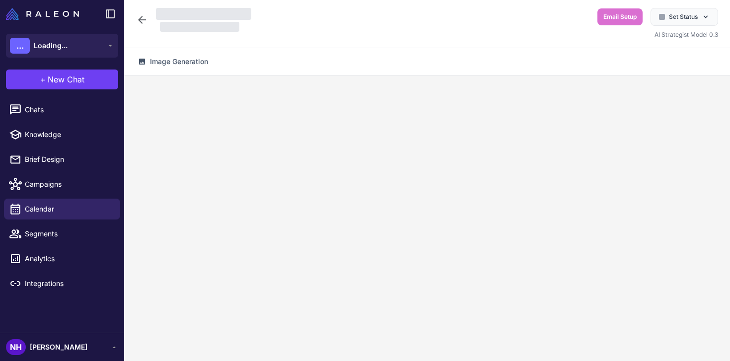  I want to click on span: Integrations, so click(68, 283).